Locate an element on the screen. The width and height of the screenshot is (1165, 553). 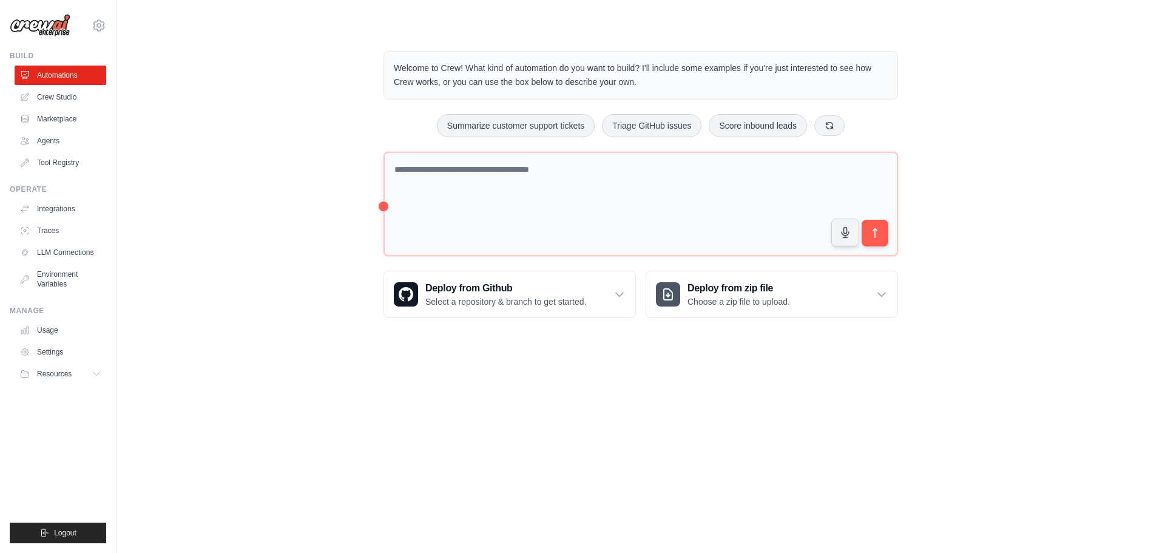
p: Select a repository & branch to get started. is located at coordinates (505, 302).